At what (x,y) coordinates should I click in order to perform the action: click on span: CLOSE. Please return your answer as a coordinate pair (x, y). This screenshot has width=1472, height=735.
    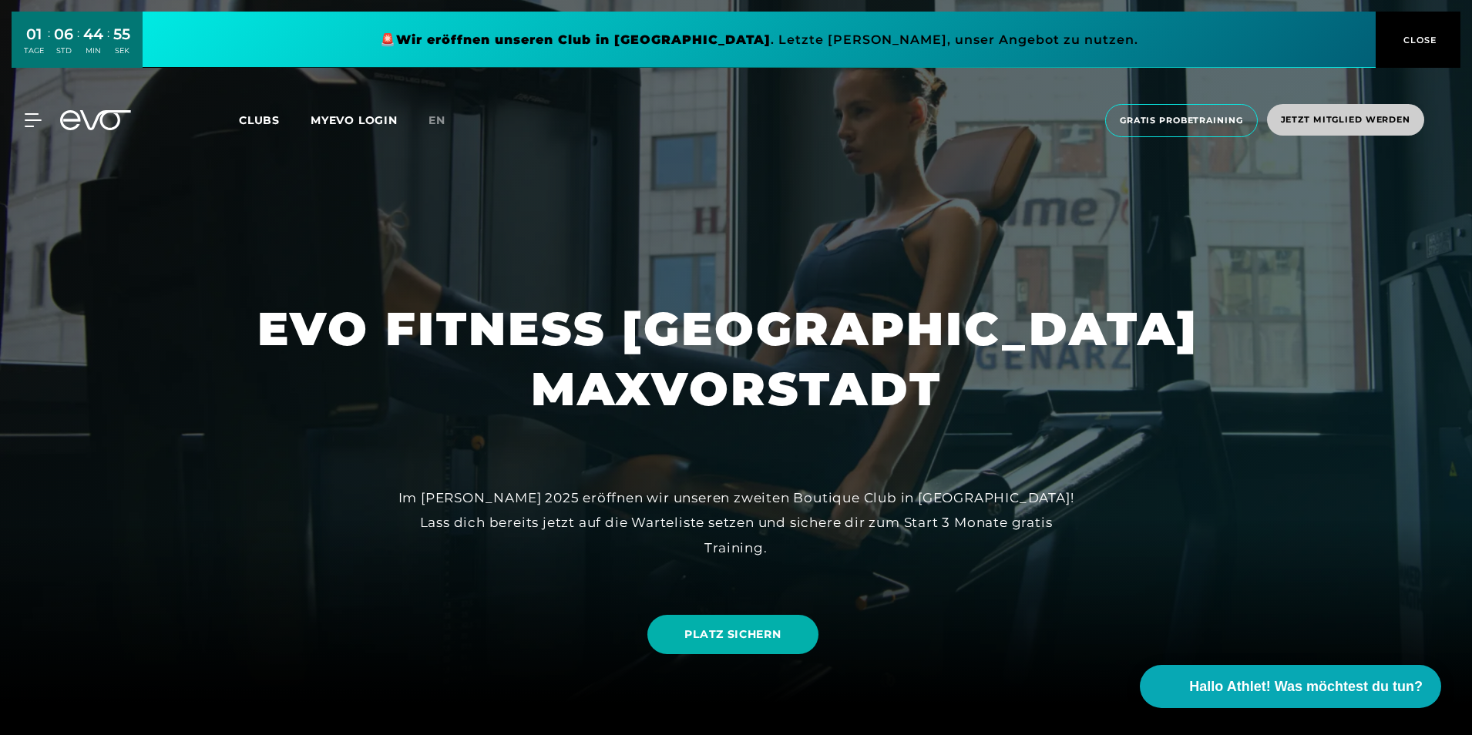
    Looking at the image, I should click on (1418, 40).